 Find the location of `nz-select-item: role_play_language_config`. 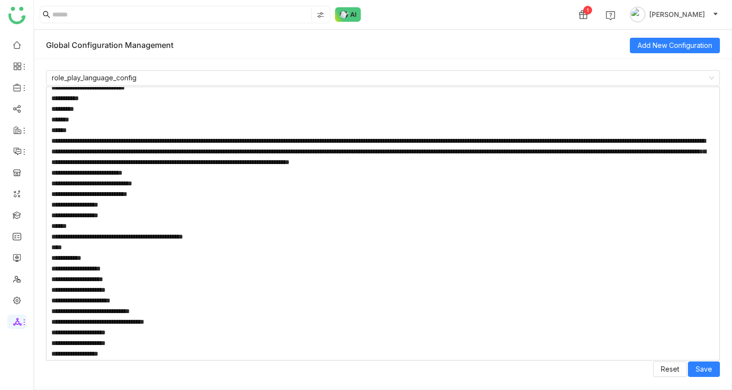

nz-select-item: role_play_language_config is located at coordinates (383, 78).